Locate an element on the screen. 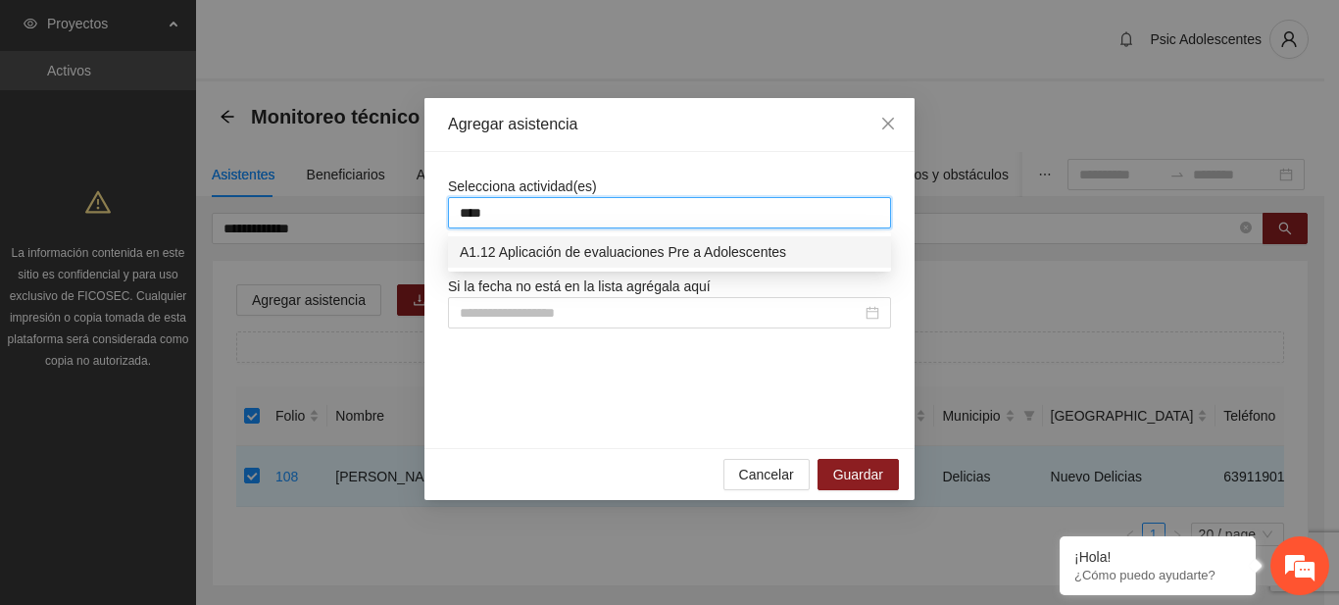 This screenshot has height=605, width=1339. span: Cancelar is located at coordinates (766, 474).